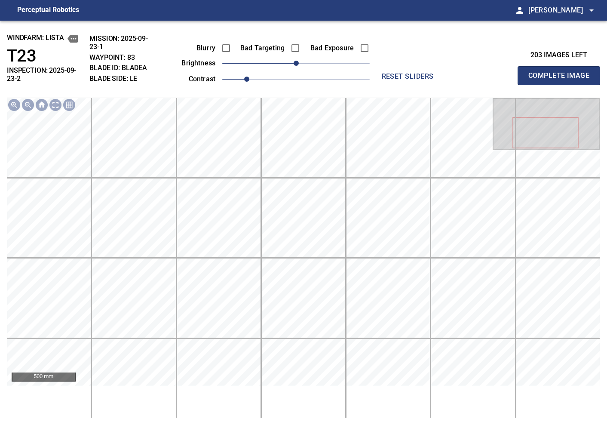  I want to click on figcaption: Perceptual Robotics, so click(48, 10).